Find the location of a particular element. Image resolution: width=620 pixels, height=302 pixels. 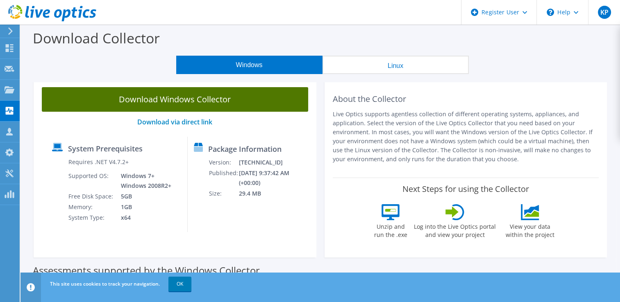

p: Live Optics supports agentless collection of different operating systems, appliances, and applica... is located at coordinates (466, 137).